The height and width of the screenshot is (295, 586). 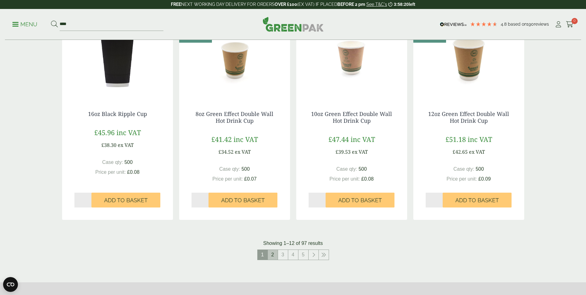 What do you see at coordinates (570, 24) in the screenshot?
I see `a: 0` at bounding box center [570, 24].